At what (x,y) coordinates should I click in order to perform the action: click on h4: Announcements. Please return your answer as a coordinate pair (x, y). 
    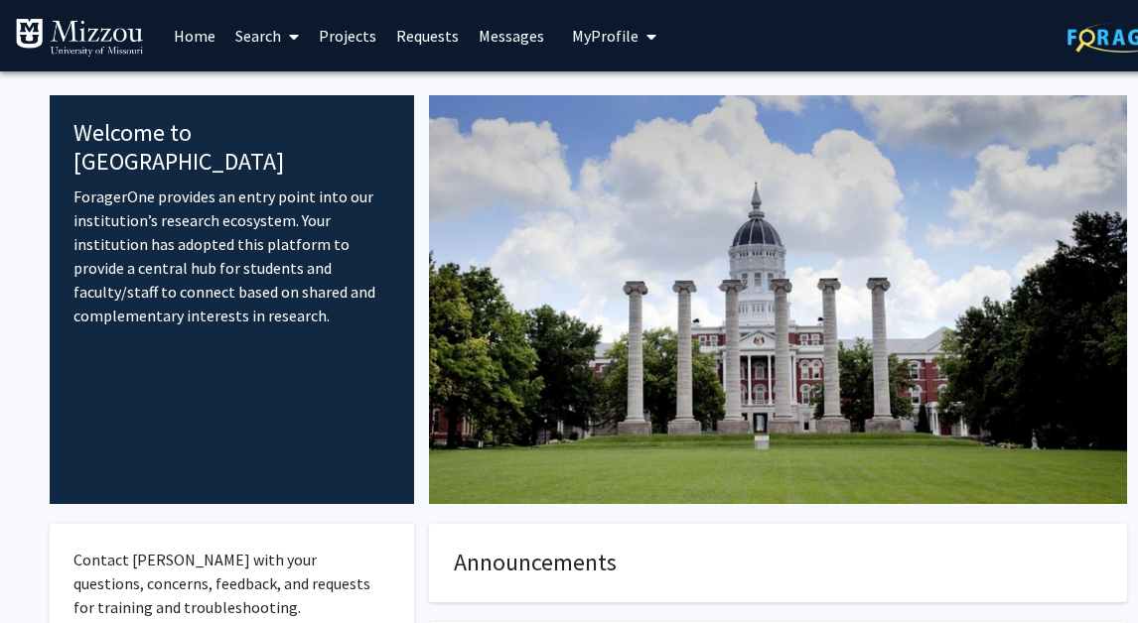
    Looking at the image, I should click on (777, 563).